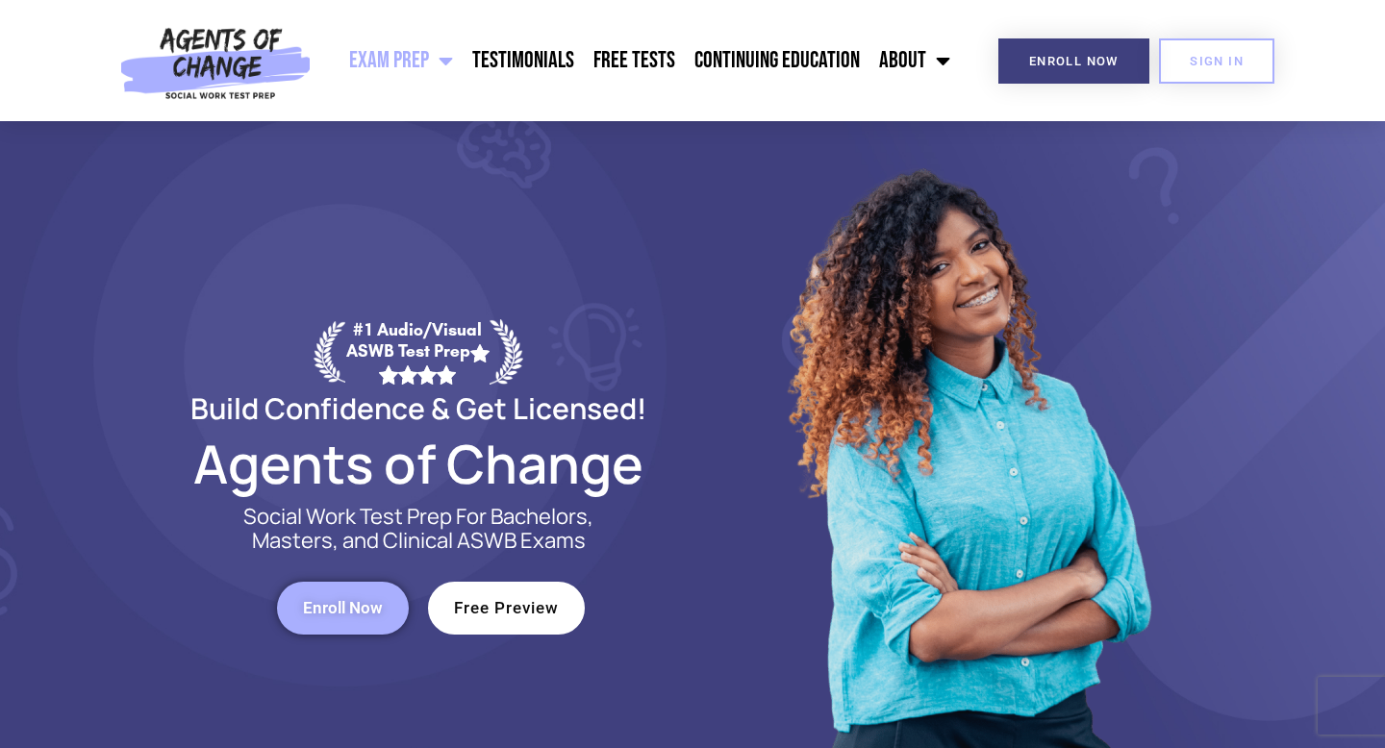  I want to click on h2: Agents of Change, so click(418, 464).